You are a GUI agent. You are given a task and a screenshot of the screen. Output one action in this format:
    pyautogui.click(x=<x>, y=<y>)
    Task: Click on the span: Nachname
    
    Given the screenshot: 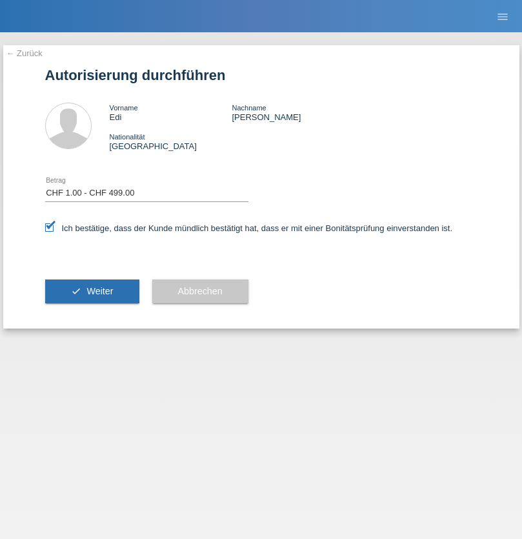 What is the action you would take?
    pyautogui.click(x=249, y=108)
    